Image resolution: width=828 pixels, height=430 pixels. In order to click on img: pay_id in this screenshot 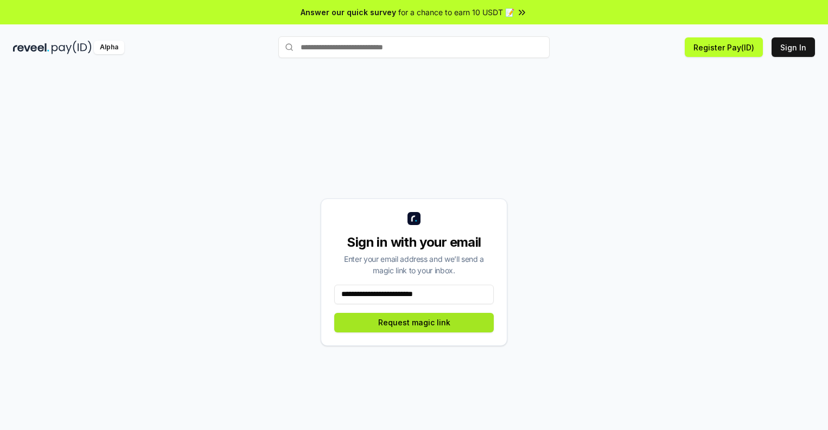, I will do `click(72, 47)`.